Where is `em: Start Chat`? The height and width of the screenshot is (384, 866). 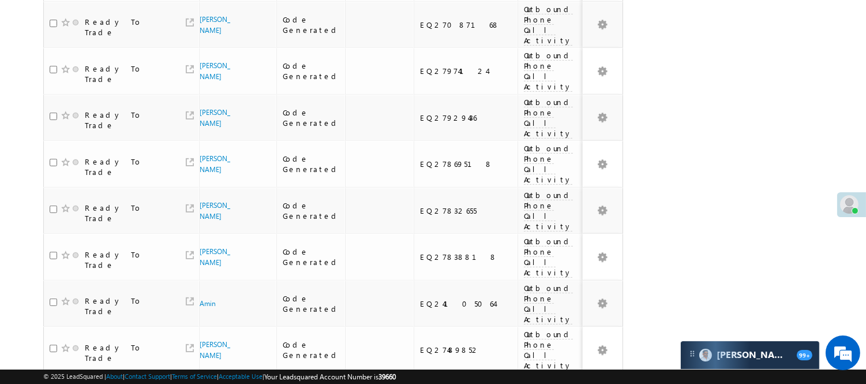
em: Start Chat is located at coordinates (183, 306).